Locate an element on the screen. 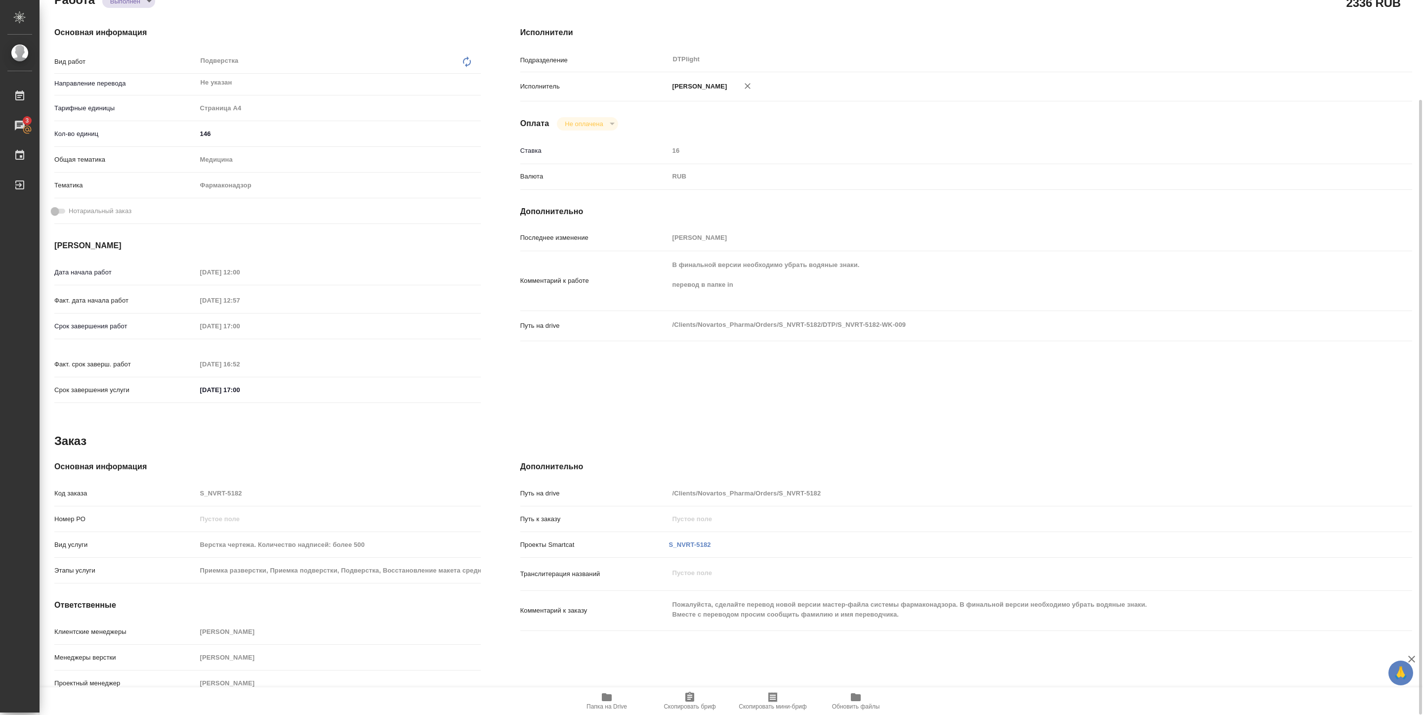  p: Срок завершения услуги is located at coordinates (126, 390).